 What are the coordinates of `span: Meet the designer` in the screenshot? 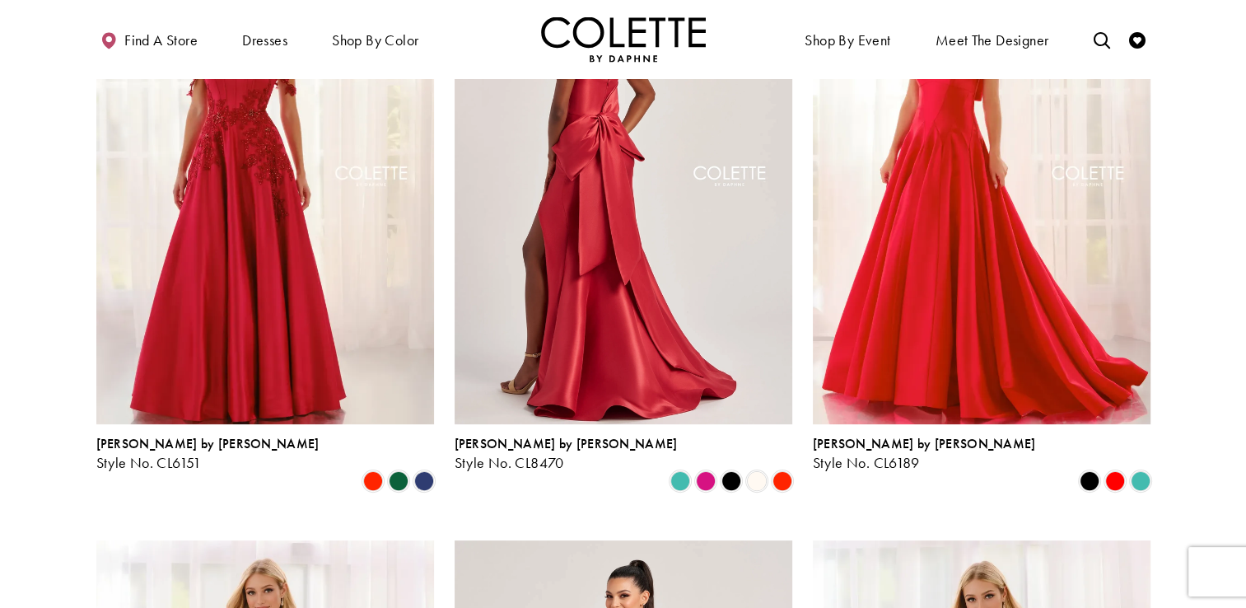 It's located at (993, 40).